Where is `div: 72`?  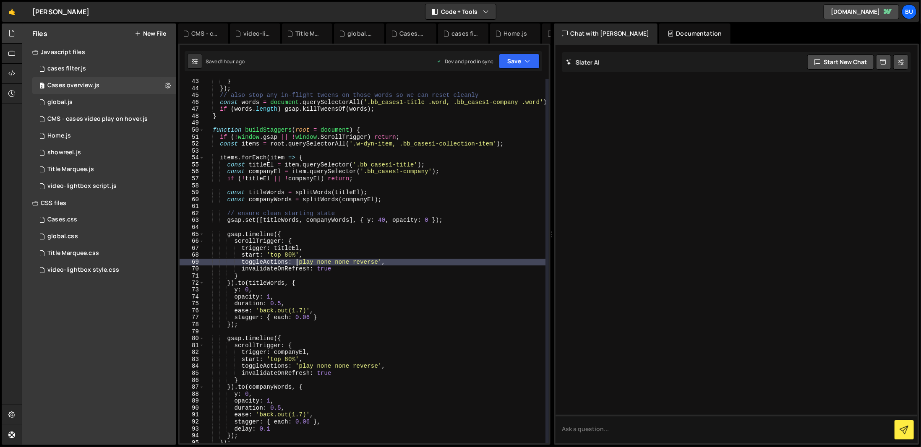
div: 72 is located at coordinates (192, 283).